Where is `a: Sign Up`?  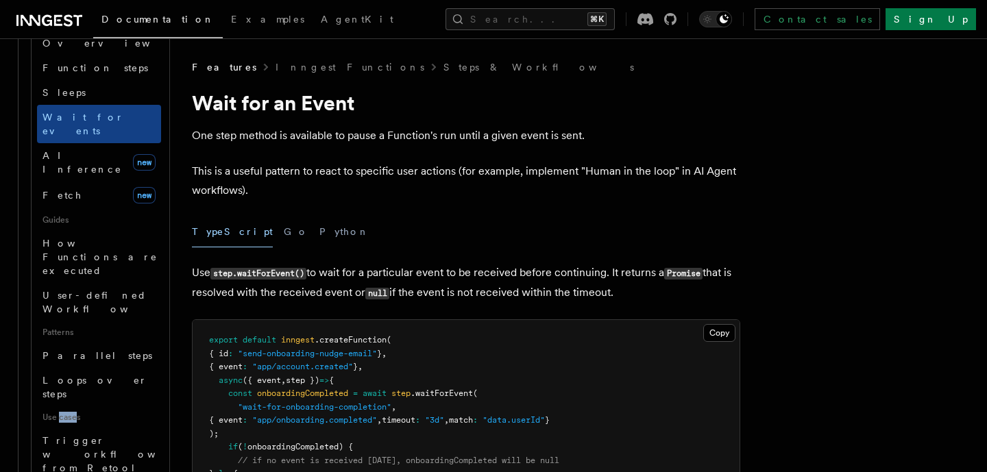
a: Sign Up is located at coordinates (931, 19).